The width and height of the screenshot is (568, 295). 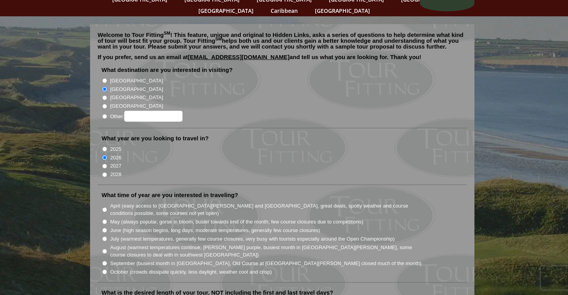 What do you see at coordinates (282, 40) in the screenshot?
I see `p: Welcome to Tour Fitting ! This feature, unique and original to Hidden Links, asks a series of que...` at bounding box center [282, 40].